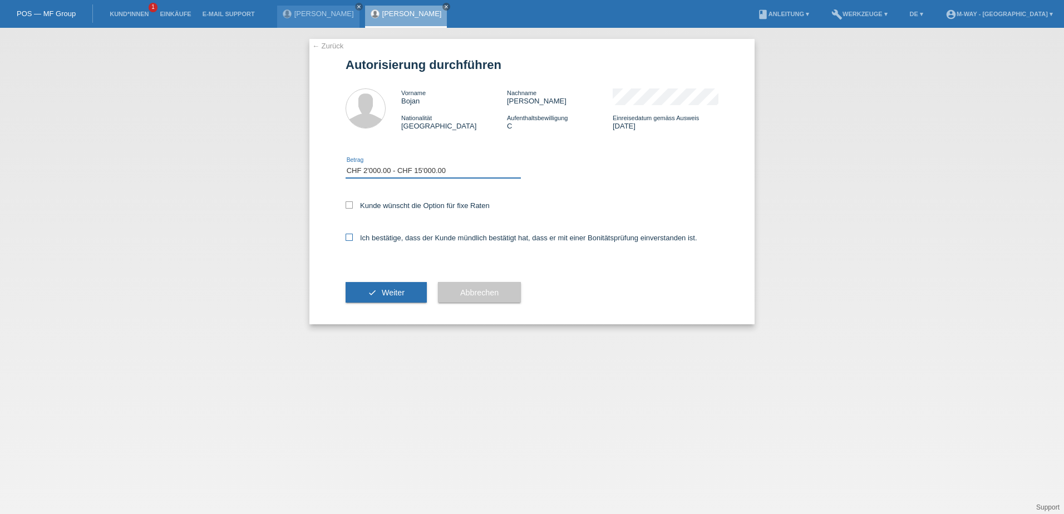 This screenshot has width=1064, height=514. Describe the element at coordinates (1048, 508) in the screenshot. I see `a: Support` at that location.